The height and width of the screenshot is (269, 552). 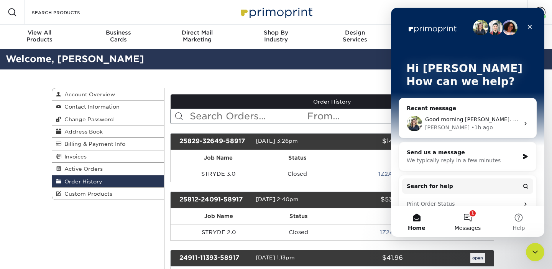 I want to click on div: Send us a messageWe typically reply in a few minutes, so click(x=77, y=149).